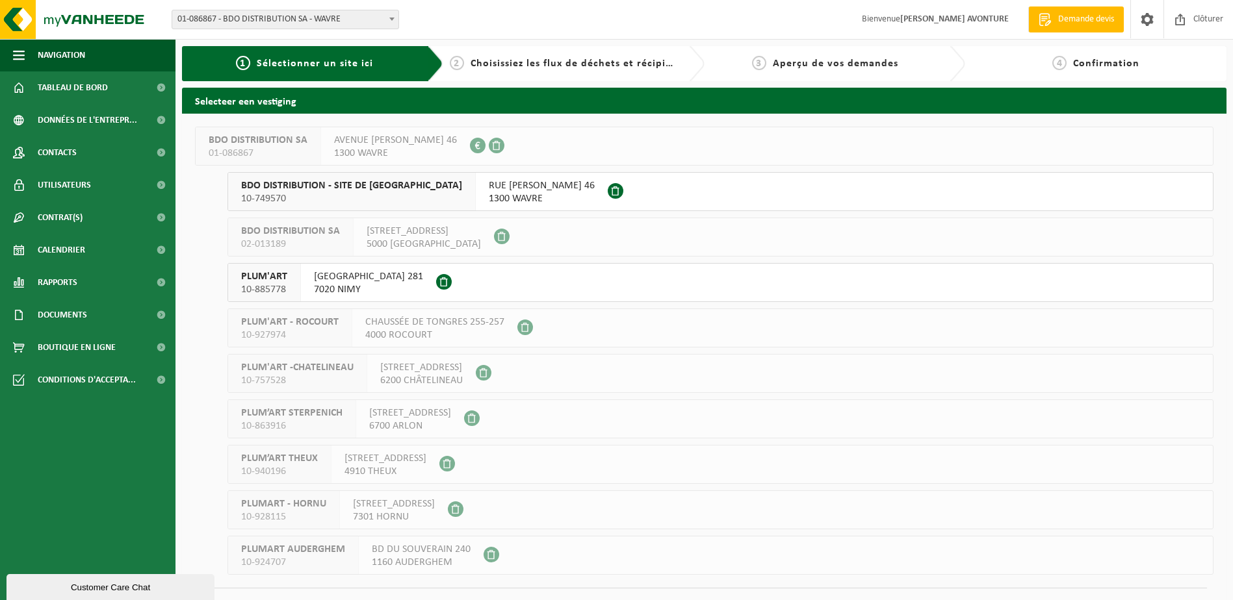 This screenshot has width=1233, height=600. What do you see at coordinates (435, 322) in the screenshot?
I see `span: CHAUSSÉE DE TONGRES 255-257` at bounding box center [435, 322].